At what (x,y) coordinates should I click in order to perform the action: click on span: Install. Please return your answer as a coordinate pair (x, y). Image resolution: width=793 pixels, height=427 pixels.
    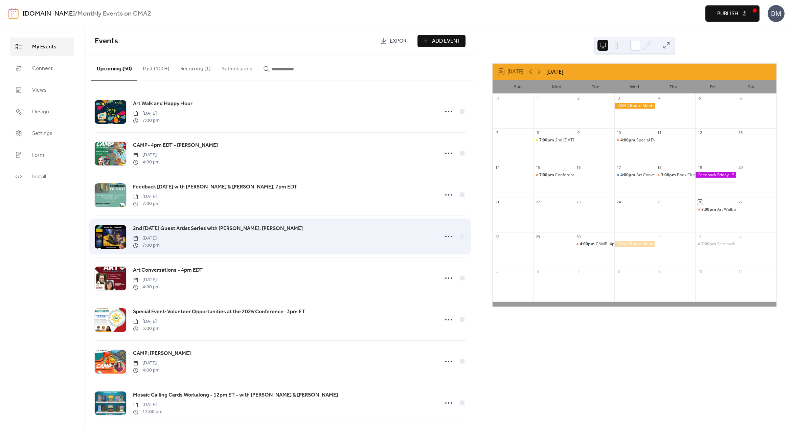
    Looking at the image, I should click on (39, 177).